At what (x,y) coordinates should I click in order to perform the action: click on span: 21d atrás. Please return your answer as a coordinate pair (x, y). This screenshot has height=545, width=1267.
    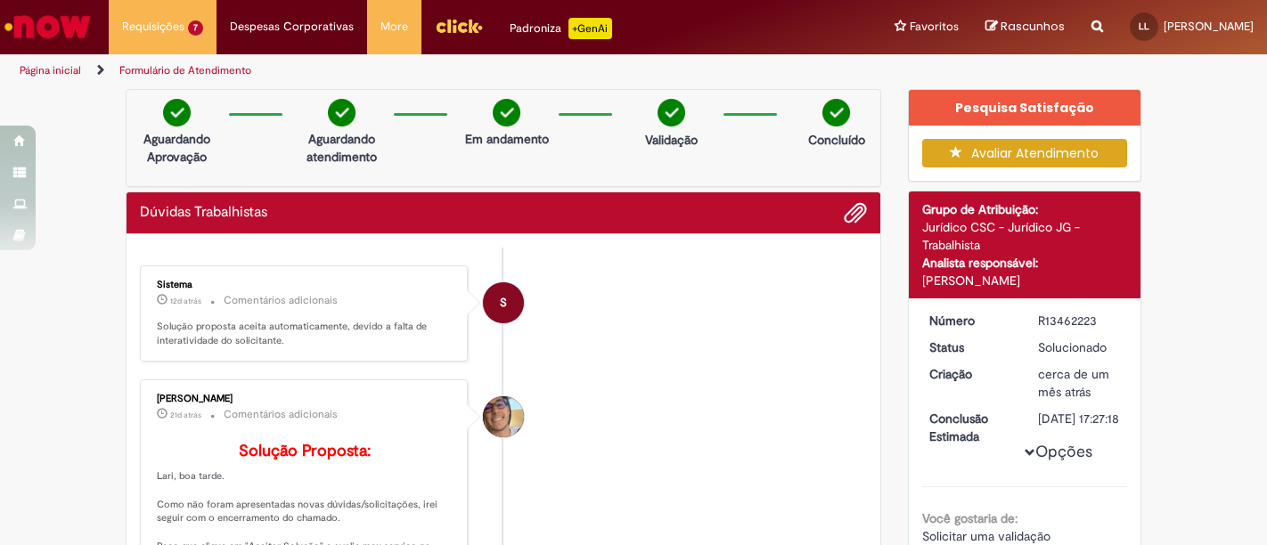
    Looking at the image, I should click on (185, 415).